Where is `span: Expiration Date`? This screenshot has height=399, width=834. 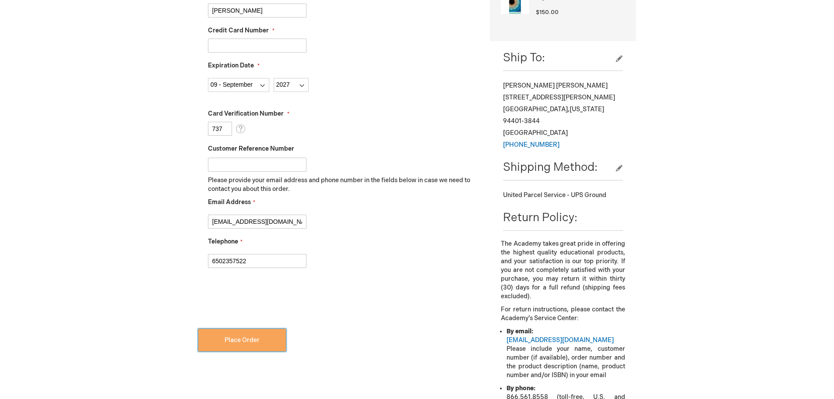 span: Expiration Date is located at coordinates (231, 65).